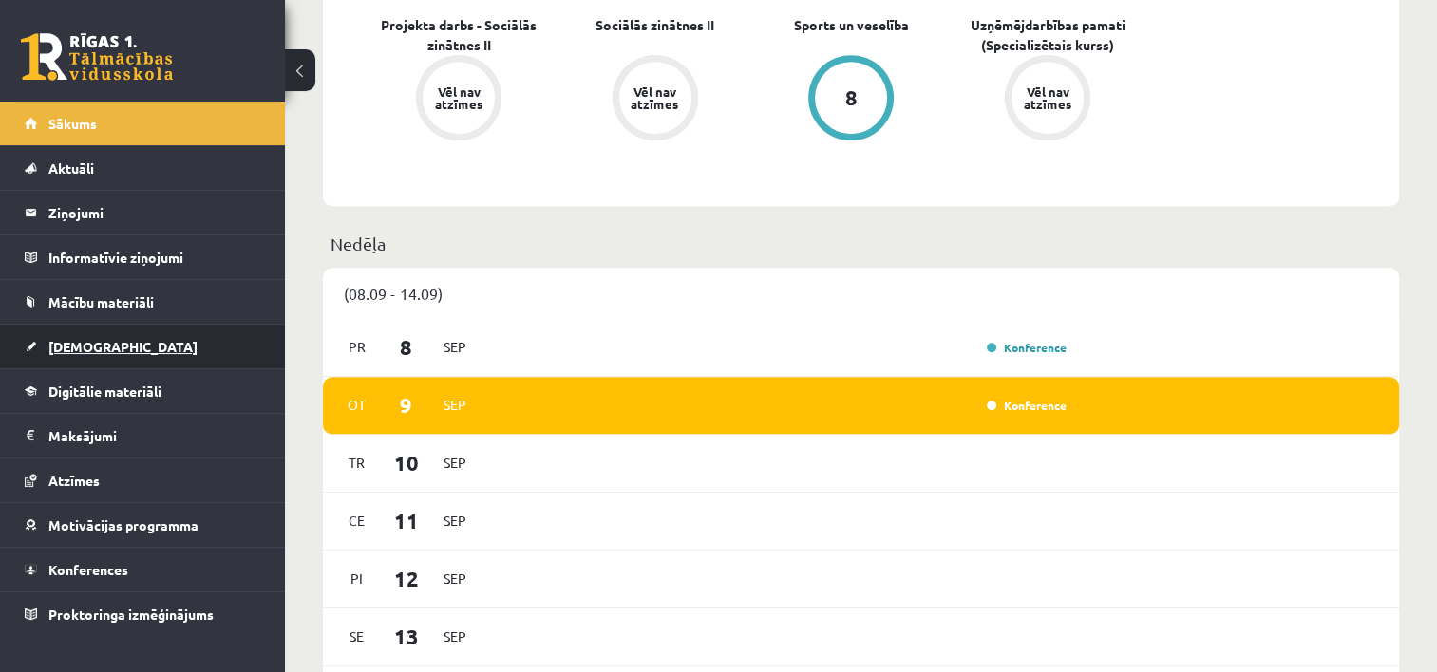 This screenshot has width=1437, height=672. What do you see at coordinates (406, 405) in the screenshot?
I see `span: 9` at bounding box center [406, 405].